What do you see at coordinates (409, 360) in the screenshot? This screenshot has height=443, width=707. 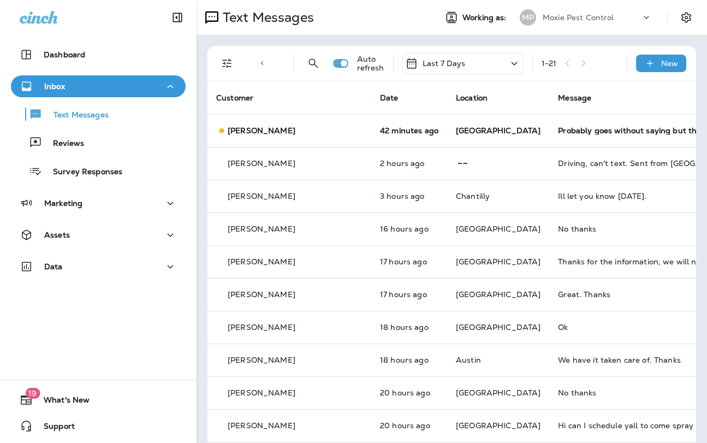 I see `p: Aug 25, 2025 05:28 PM` at bounding box center [409, 360].